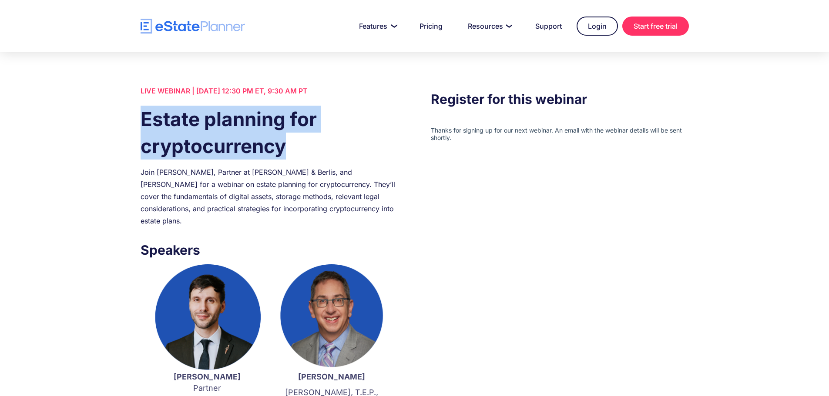 This screenshot has width=829, height=396. I want to click on a: Resources, so click(488, 26).